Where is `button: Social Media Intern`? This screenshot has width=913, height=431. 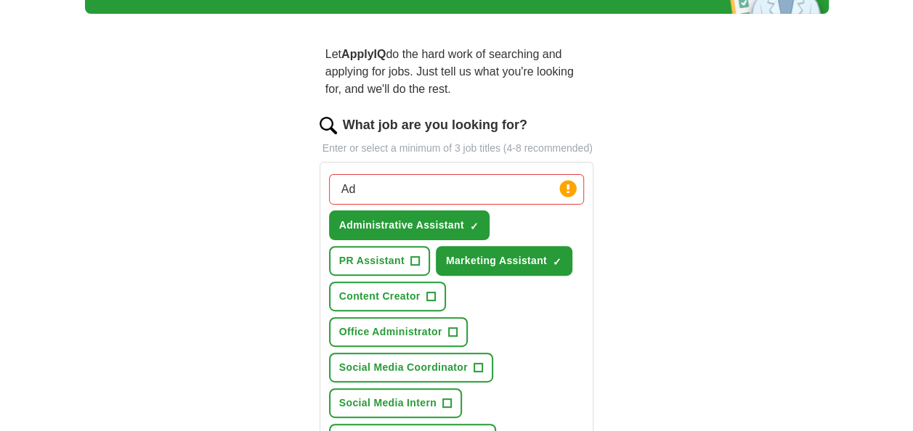 button: Social Media Intern is located at coordinates (395, 403).